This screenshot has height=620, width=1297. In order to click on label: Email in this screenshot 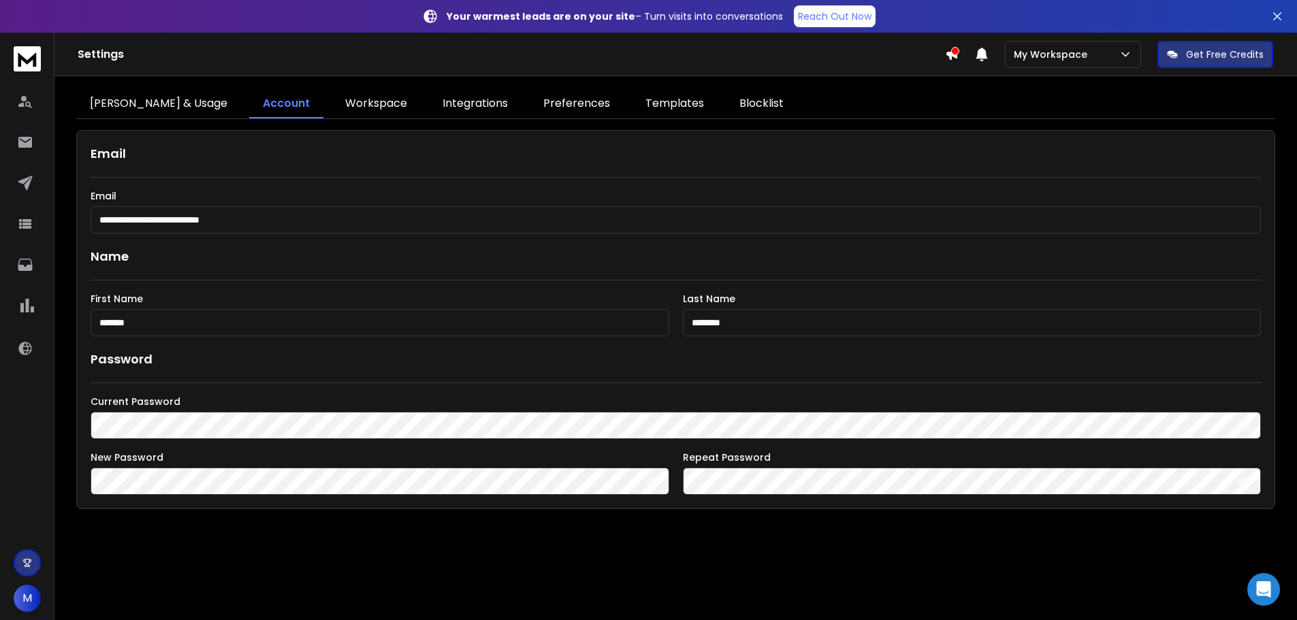, I will do `click(676, 196)`.